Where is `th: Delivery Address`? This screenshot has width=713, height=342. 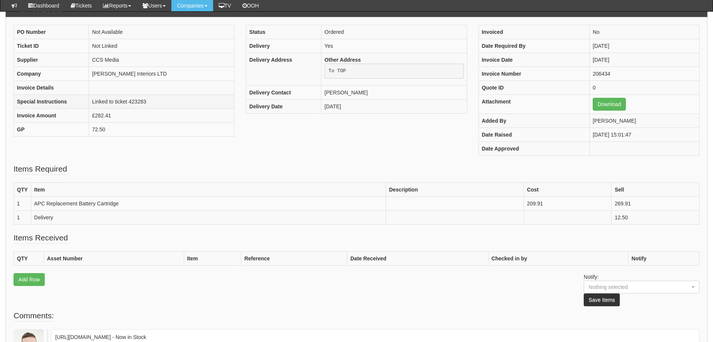
th: Delivery Address is located at coordinates (284, 69).